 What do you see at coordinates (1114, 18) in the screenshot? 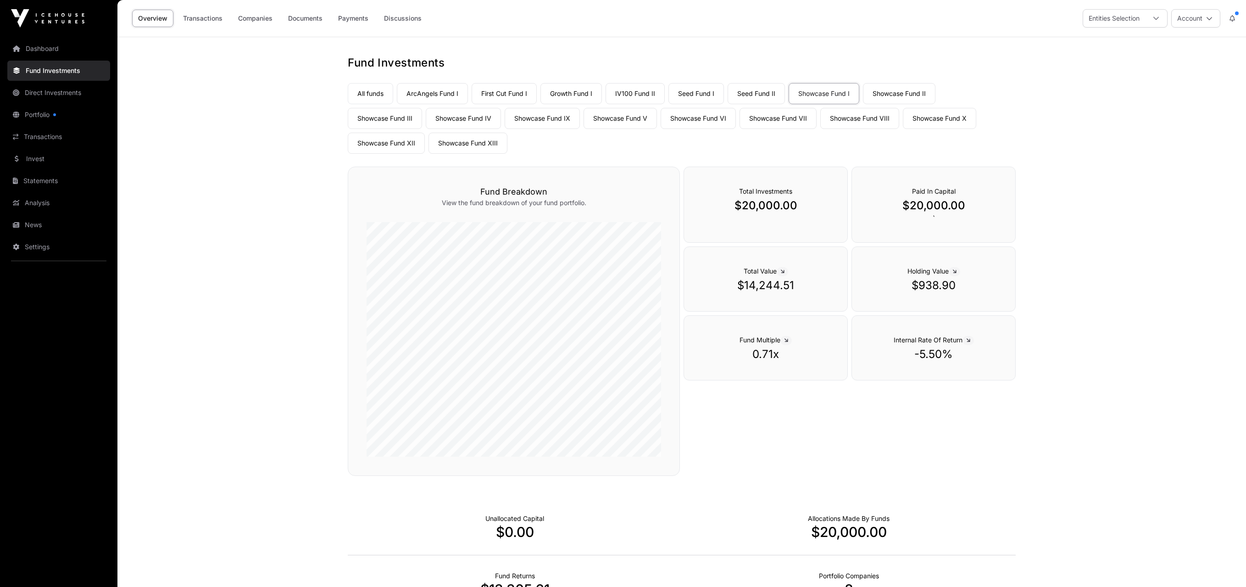
I see `div: Entities Selection` at bounding box center [1114, 18].